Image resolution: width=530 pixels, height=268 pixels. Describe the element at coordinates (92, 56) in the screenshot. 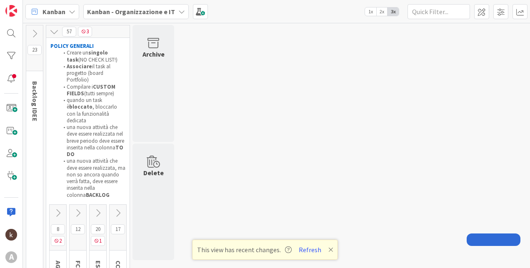

I see `li: Creare un (NO CHECK LIST!)` at that location.